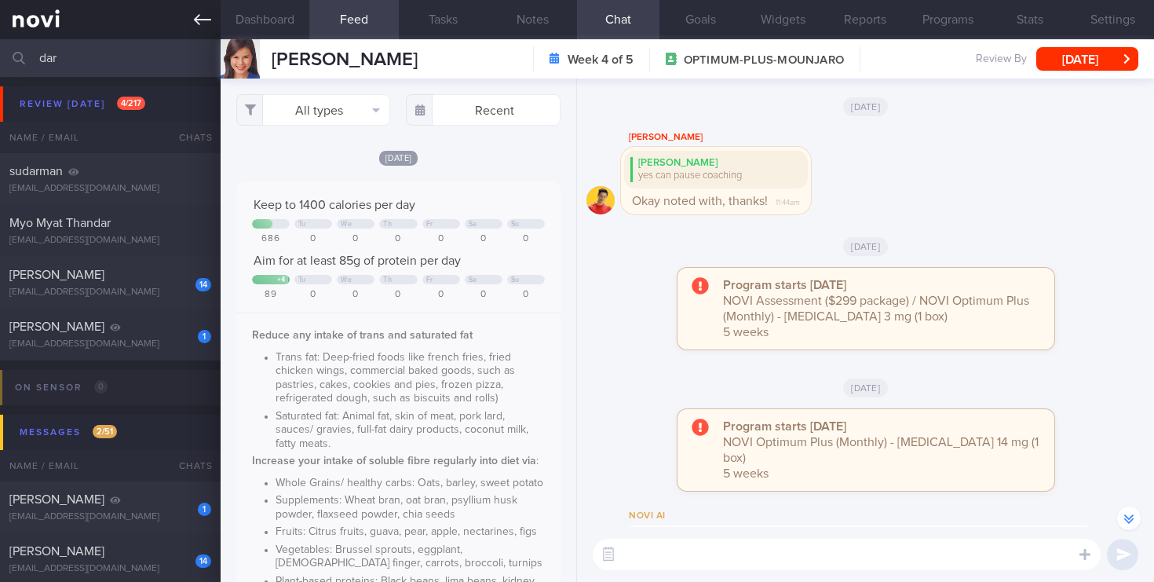 Image resolution: width=1154 pixels, height=582 pixels. What do you see at coordinates (410, 429) in the screenshot?
I see `li: Saturated fat: Animal fat, skin of meat, pork lard, sauces/ gravies, full-fat dairy products, coc...` at bounding box center [410, 429].